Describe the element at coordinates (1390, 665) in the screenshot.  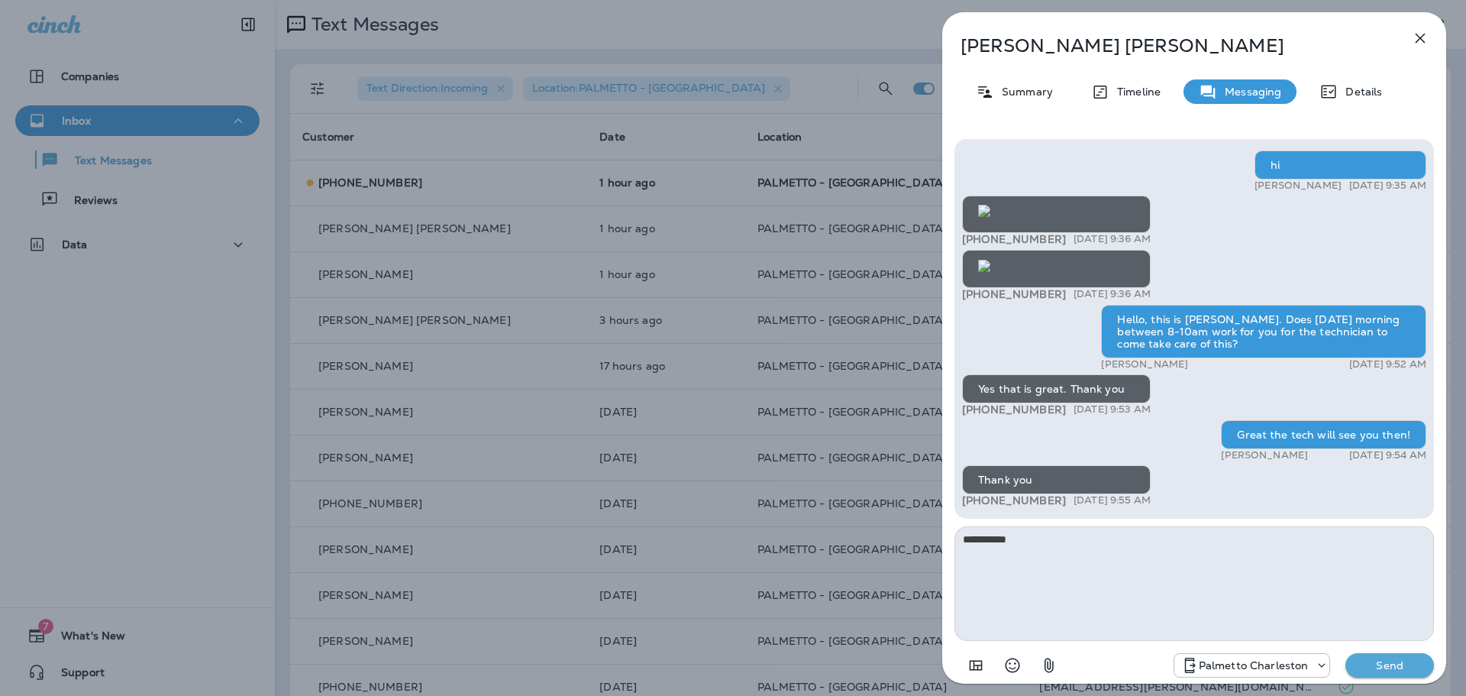
I see `button: Send` at that location.